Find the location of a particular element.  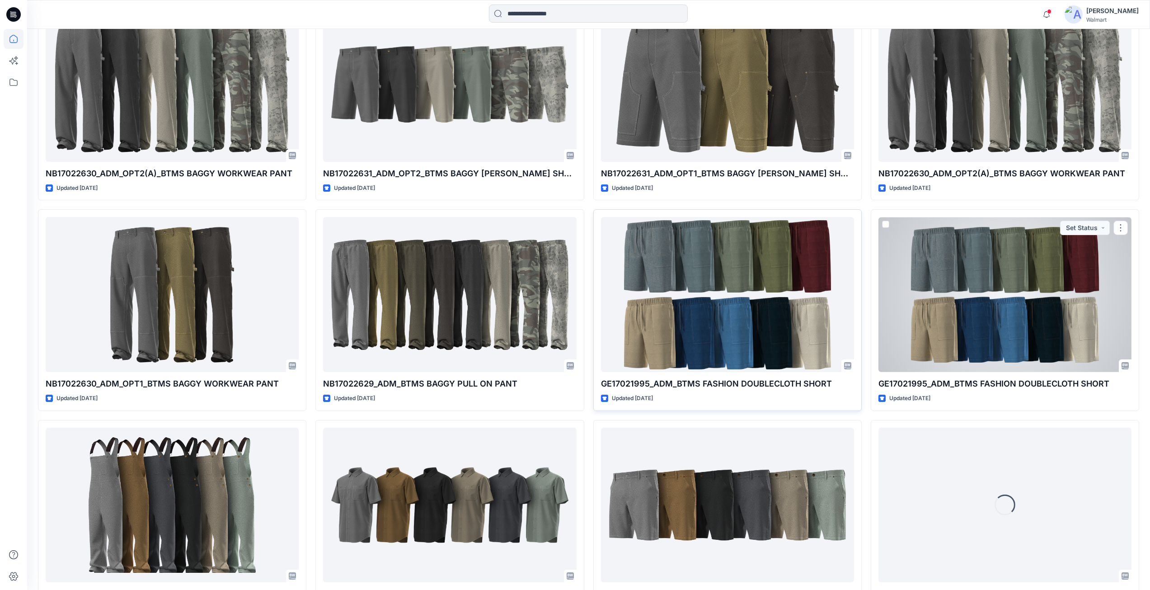

a: BR17022159_ADM_SHIRT SS CANVAS is located at coordinates (450, 505).